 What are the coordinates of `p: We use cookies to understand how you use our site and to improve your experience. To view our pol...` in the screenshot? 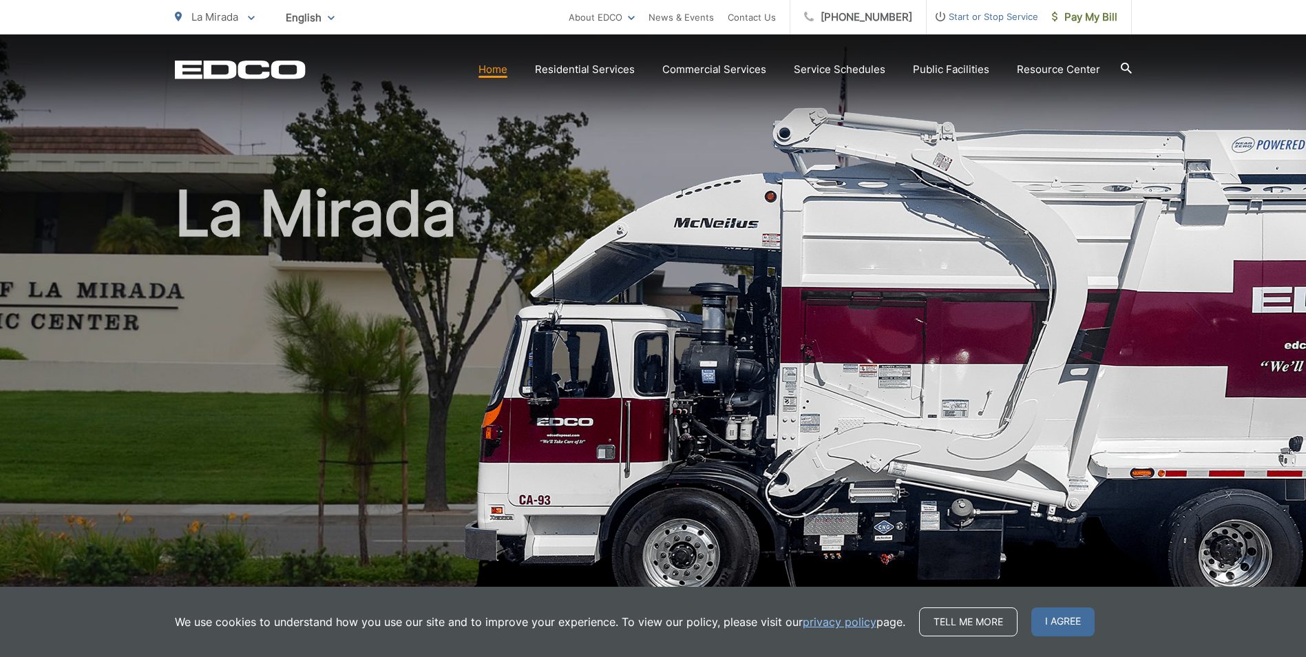 It's located at (540, 622).